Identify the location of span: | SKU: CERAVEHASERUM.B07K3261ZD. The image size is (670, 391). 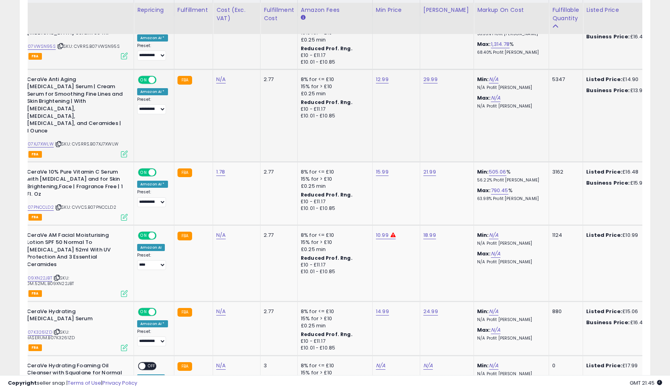
(42, 335).